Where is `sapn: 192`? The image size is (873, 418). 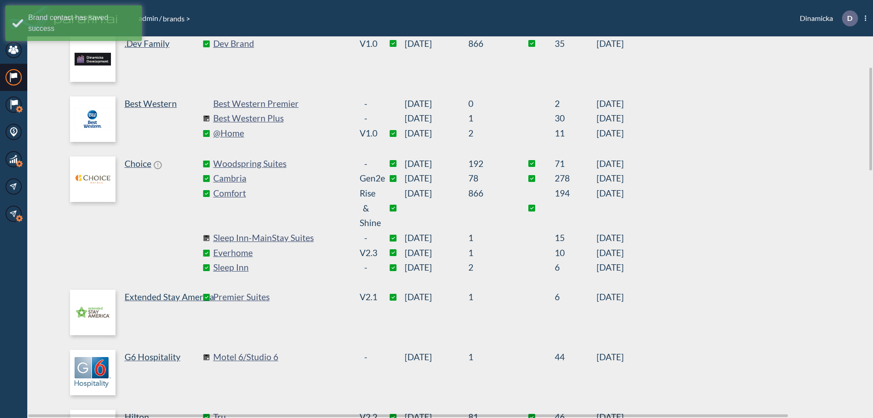
sapn: 192 is located at coordinates (489, 164).